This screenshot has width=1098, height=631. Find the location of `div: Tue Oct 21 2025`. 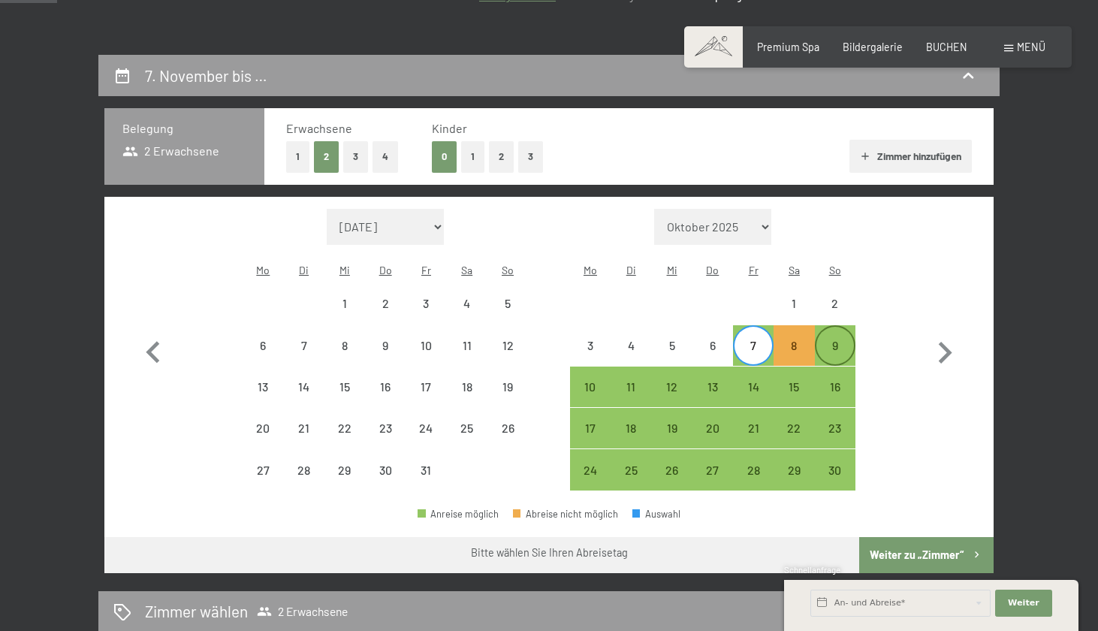

div: Tue Oct 21 2025 is located at coordinates (303, 428).